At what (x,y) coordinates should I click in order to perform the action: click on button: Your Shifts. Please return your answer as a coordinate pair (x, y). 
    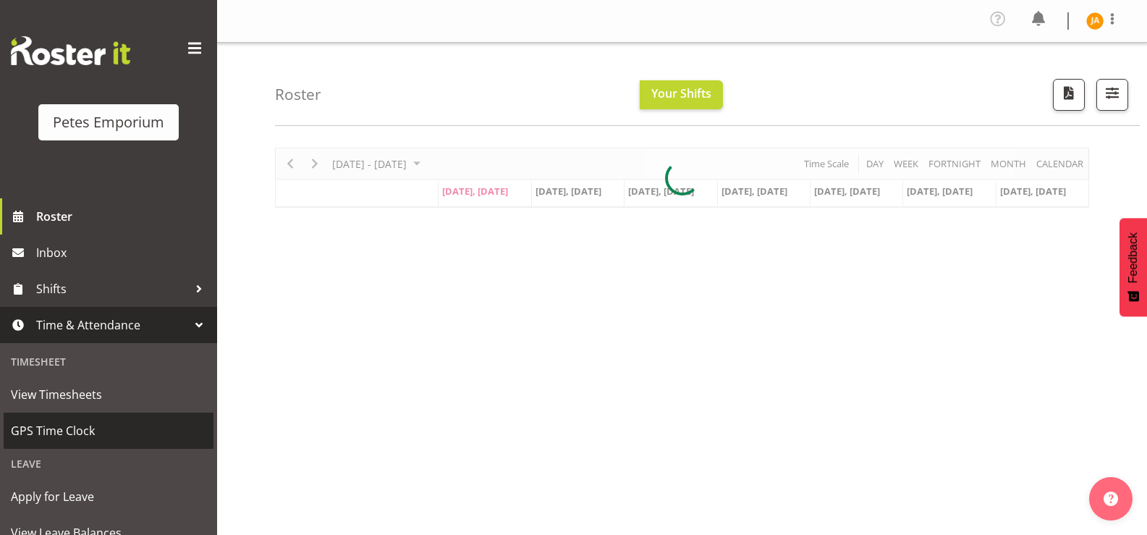
    Looking at the image, I should click on (681, 95).